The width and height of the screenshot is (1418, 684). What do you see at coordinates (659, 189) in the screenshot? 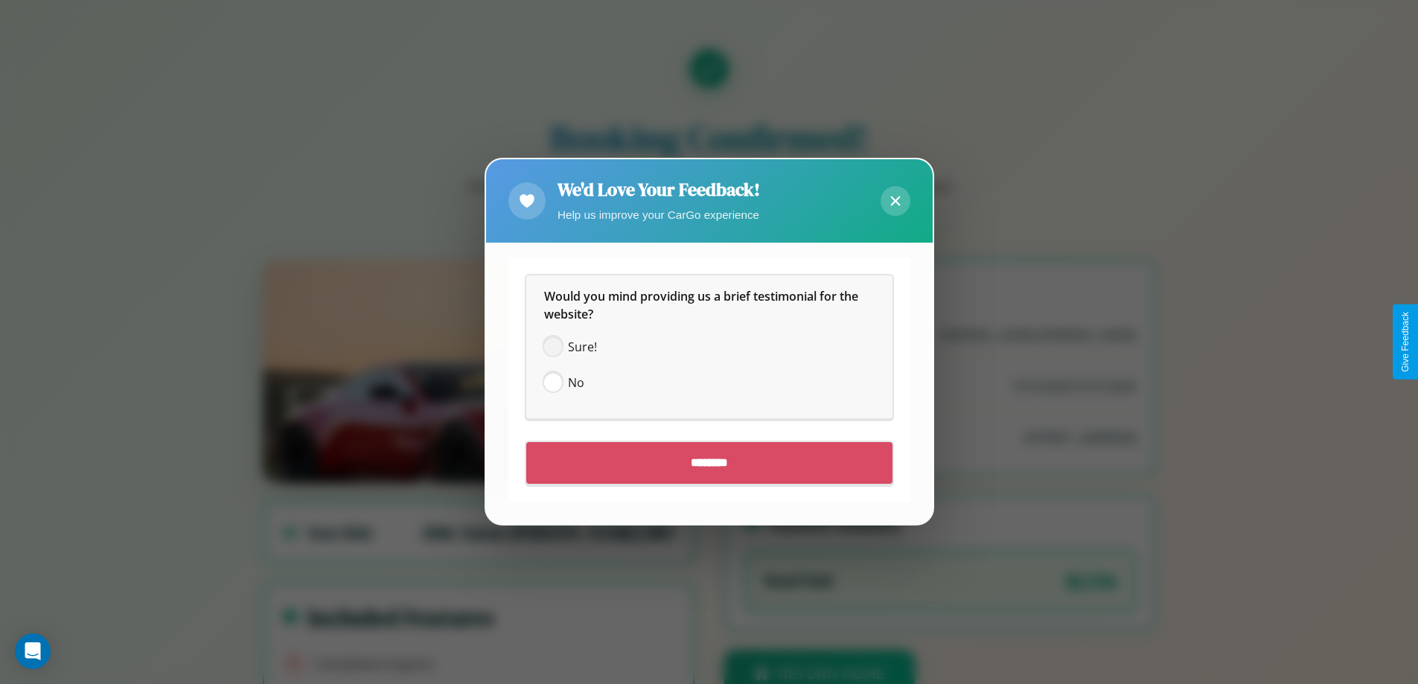
I see `h2: We'd Love Your Feedback!` at bounding box center [659, 189].